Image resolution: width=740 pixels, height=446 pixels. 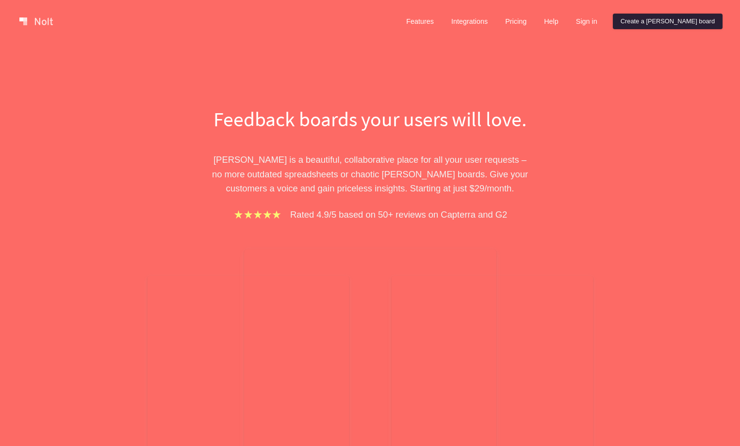 What do you see at coordinates (258, 214) in the screenshot?
I see `img: stars.b067e34983.png` at bounding box center [258, 214].